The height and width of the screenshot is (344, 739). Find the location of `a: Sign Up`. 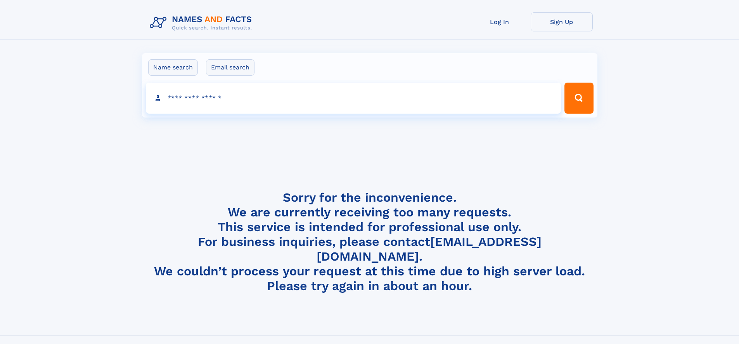

a: Sign Up is located at coordinates (562, 22).